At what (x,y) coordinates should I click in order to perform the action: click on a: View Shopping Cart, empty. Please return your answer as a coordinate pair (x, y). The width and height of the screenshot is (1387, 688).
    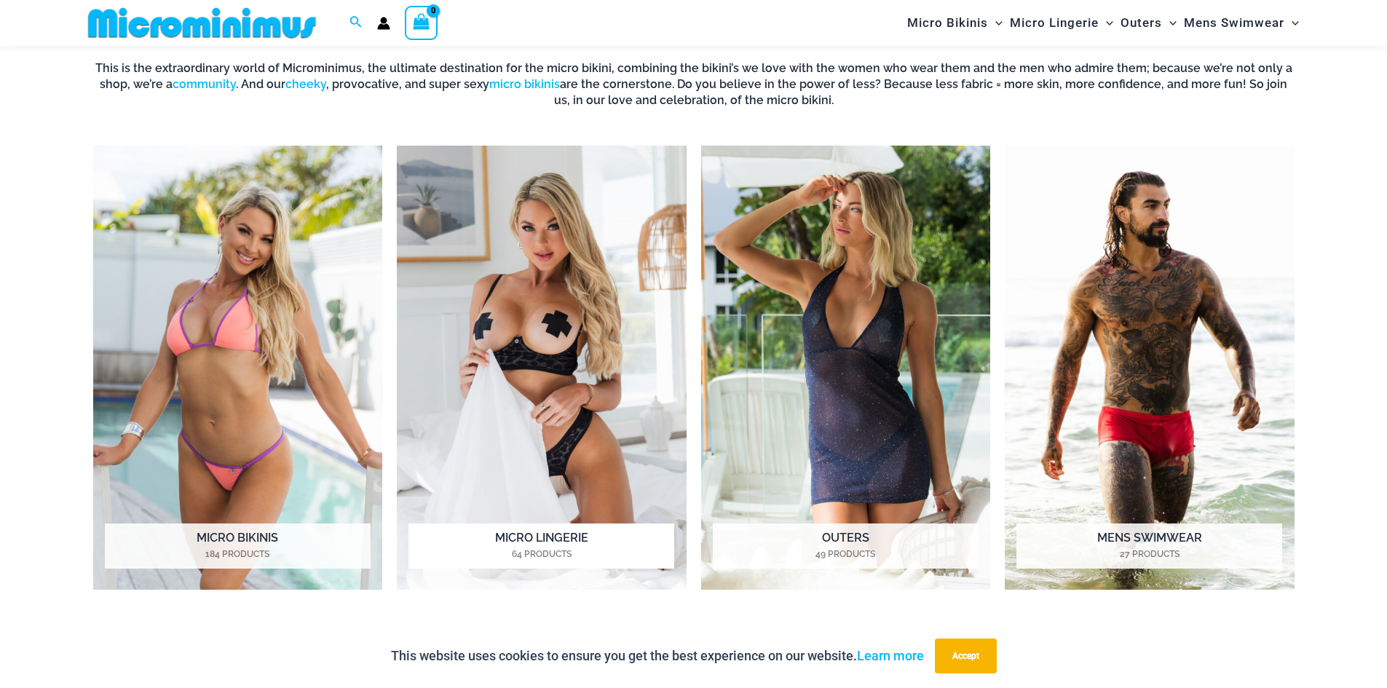
    Looking at the image, I should click on (421, 23).